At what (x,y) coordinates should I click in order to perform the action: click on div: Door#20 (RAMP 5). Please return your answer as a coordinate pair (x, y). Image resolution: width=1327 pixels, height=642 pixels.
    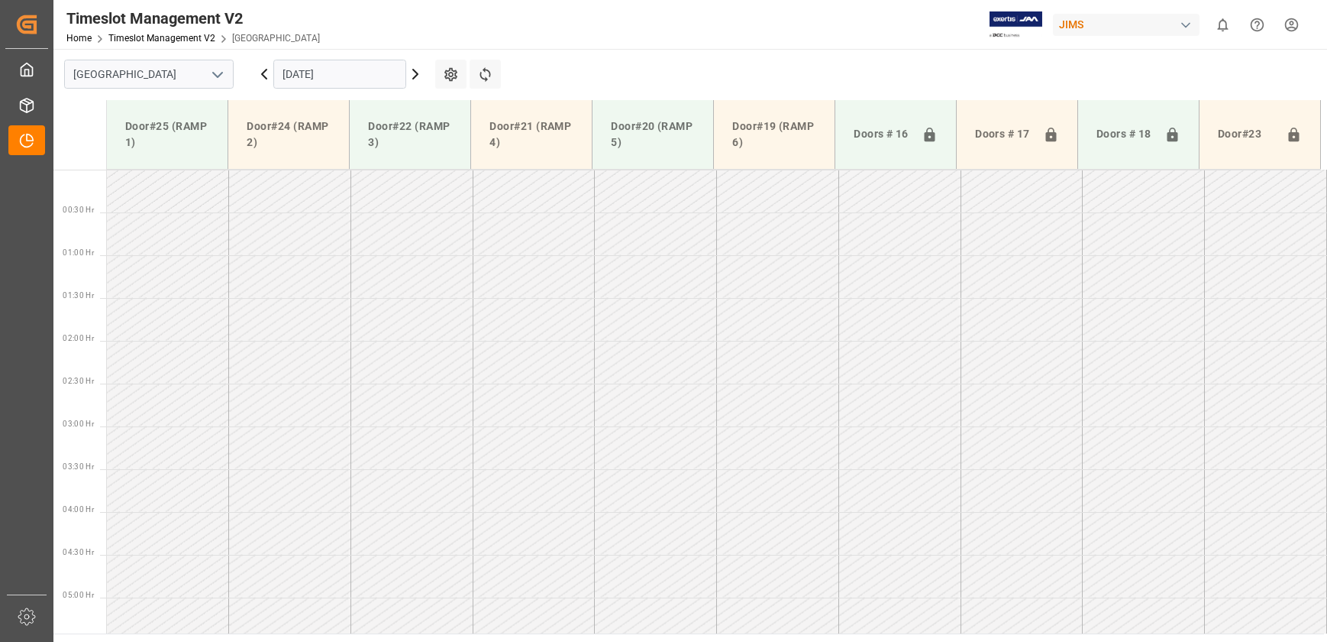
    Looking at the image, I should click on (653, 134).